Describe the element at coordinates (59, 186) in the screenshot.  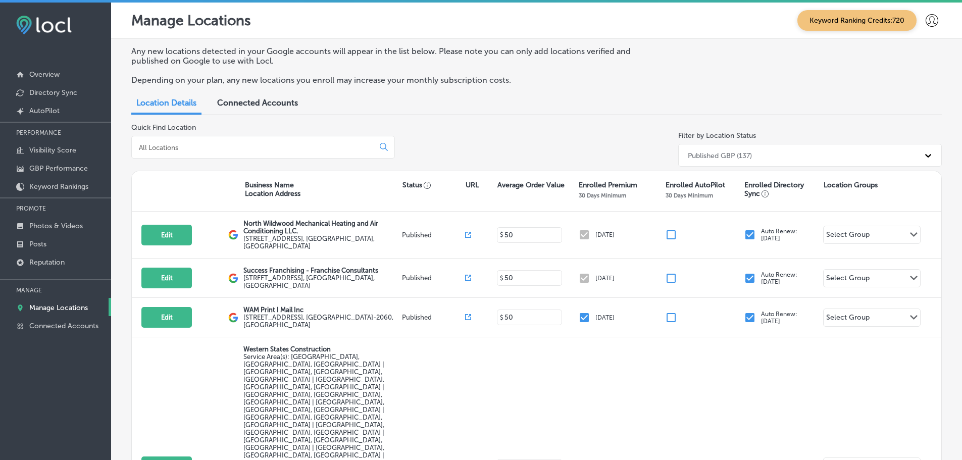
I see `p: Keyword Rankings` at that location.